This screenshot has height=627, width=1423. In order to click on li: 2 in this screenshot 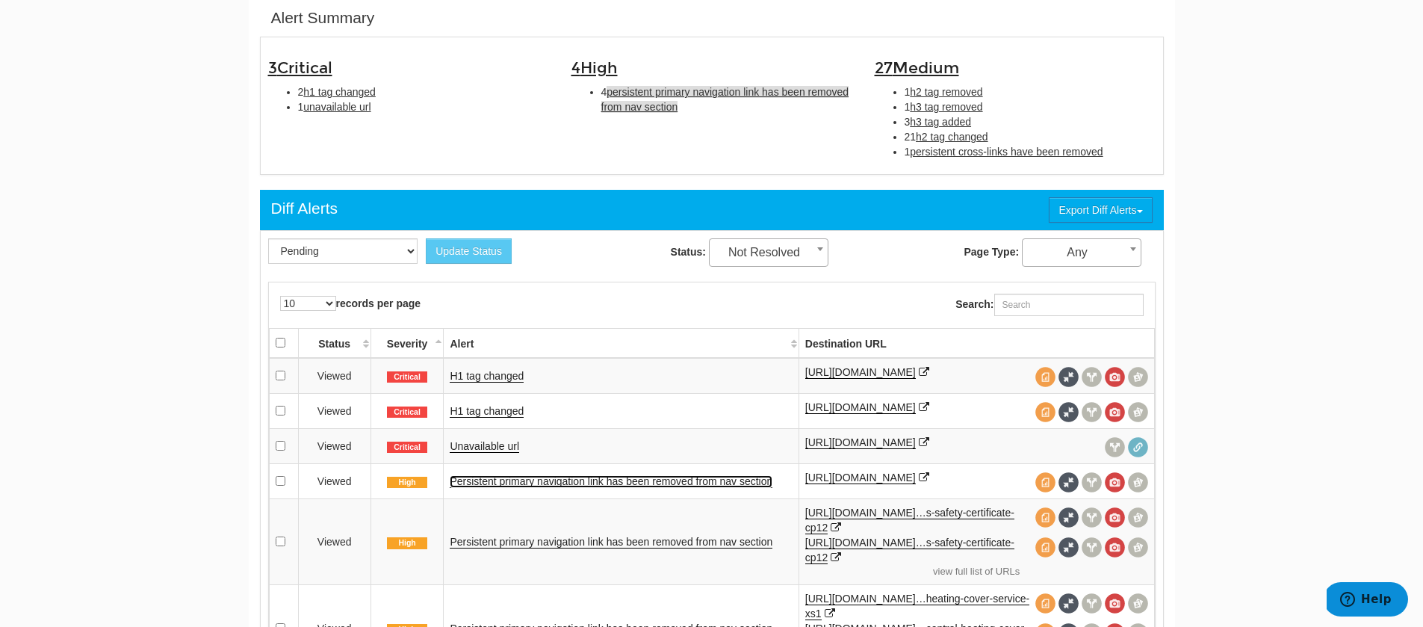, I will do `click(424, 92)`.